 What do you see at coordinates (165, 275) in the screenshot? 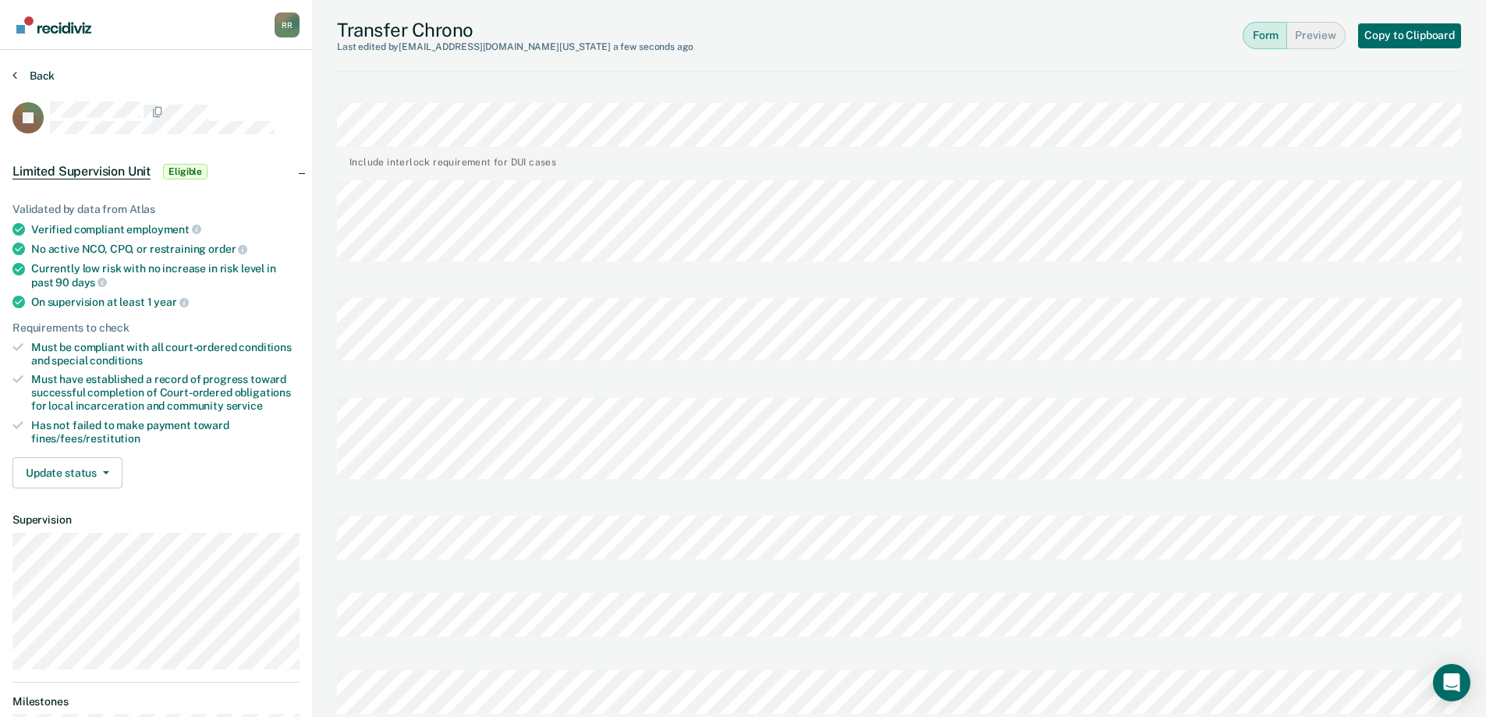
I see `div: Currently low risk with no increase in risk level in past 90` at bounding box center [165, 275].